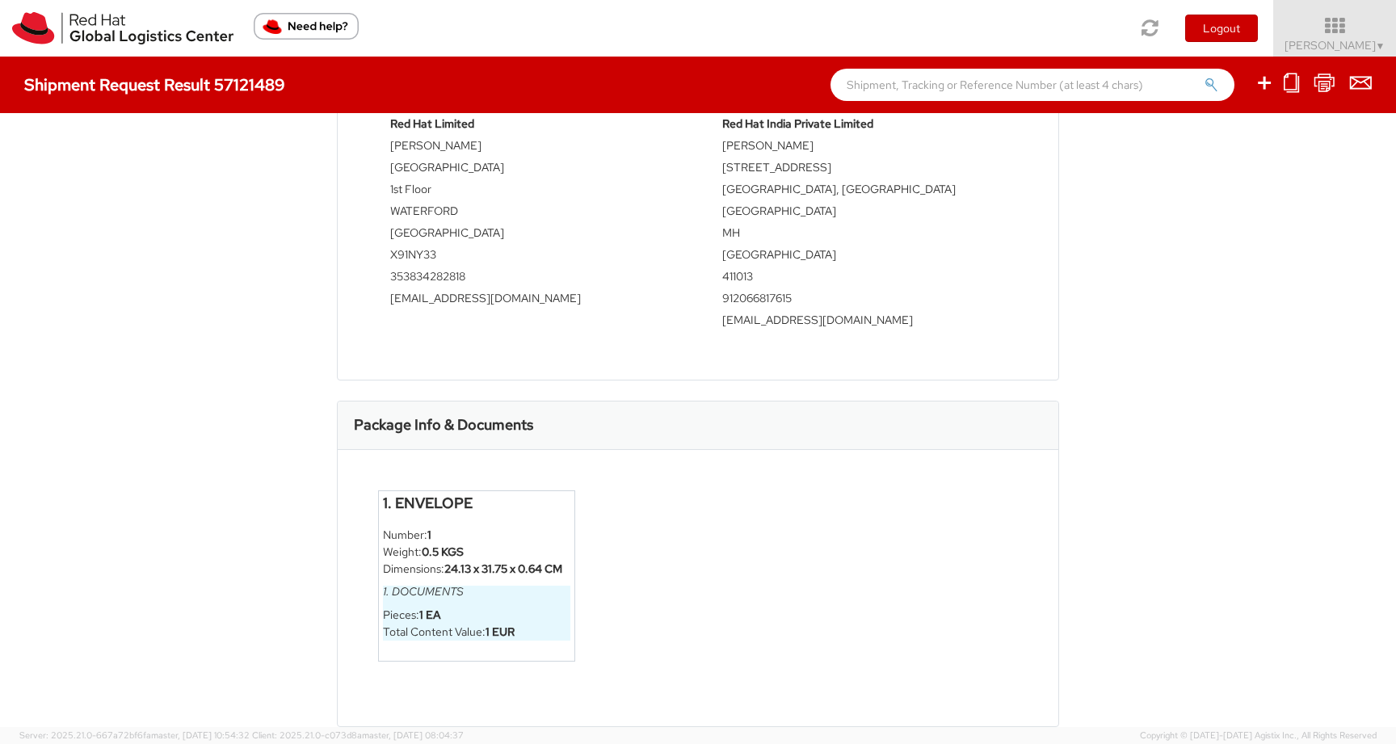  I want to click on strong: Red Hat Limited, so click(432, 124).